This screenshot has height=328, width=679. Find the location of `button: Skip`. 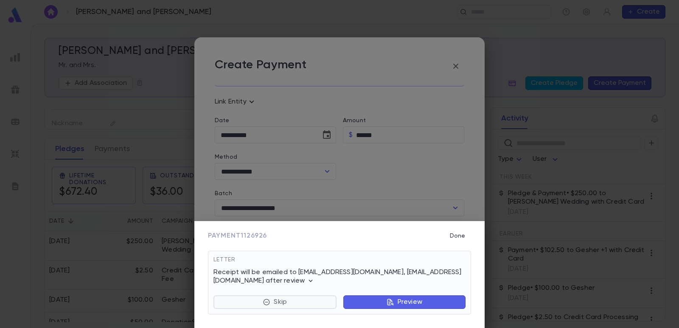

button: Skip is located at coordinates (275, 302).